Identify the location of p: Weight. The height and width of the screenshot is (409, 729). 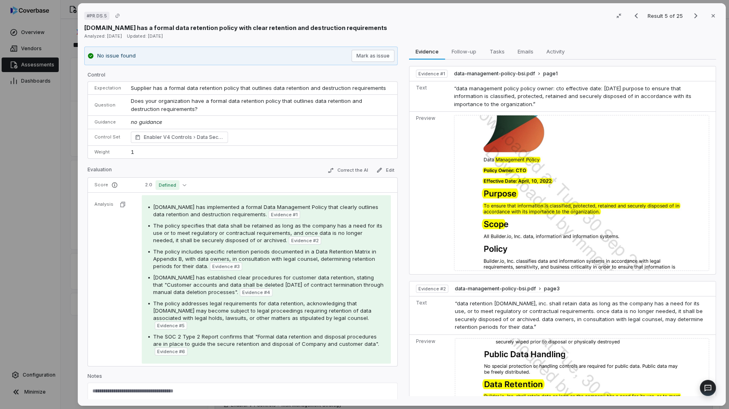
(108, 152).